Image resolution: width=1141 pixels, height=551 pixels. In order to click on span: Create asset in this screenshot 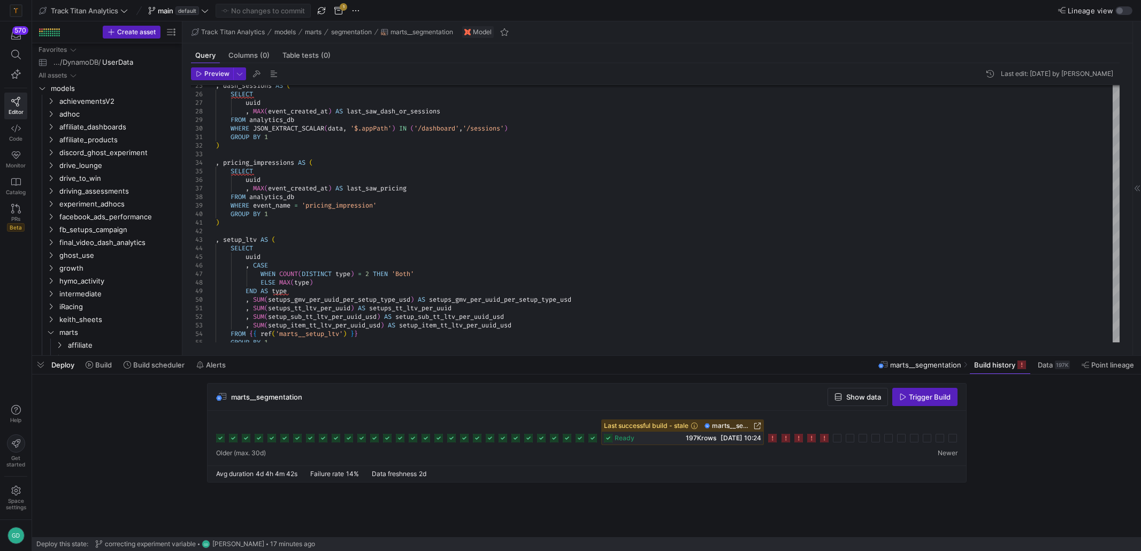, I will do `click(136, 32)`.